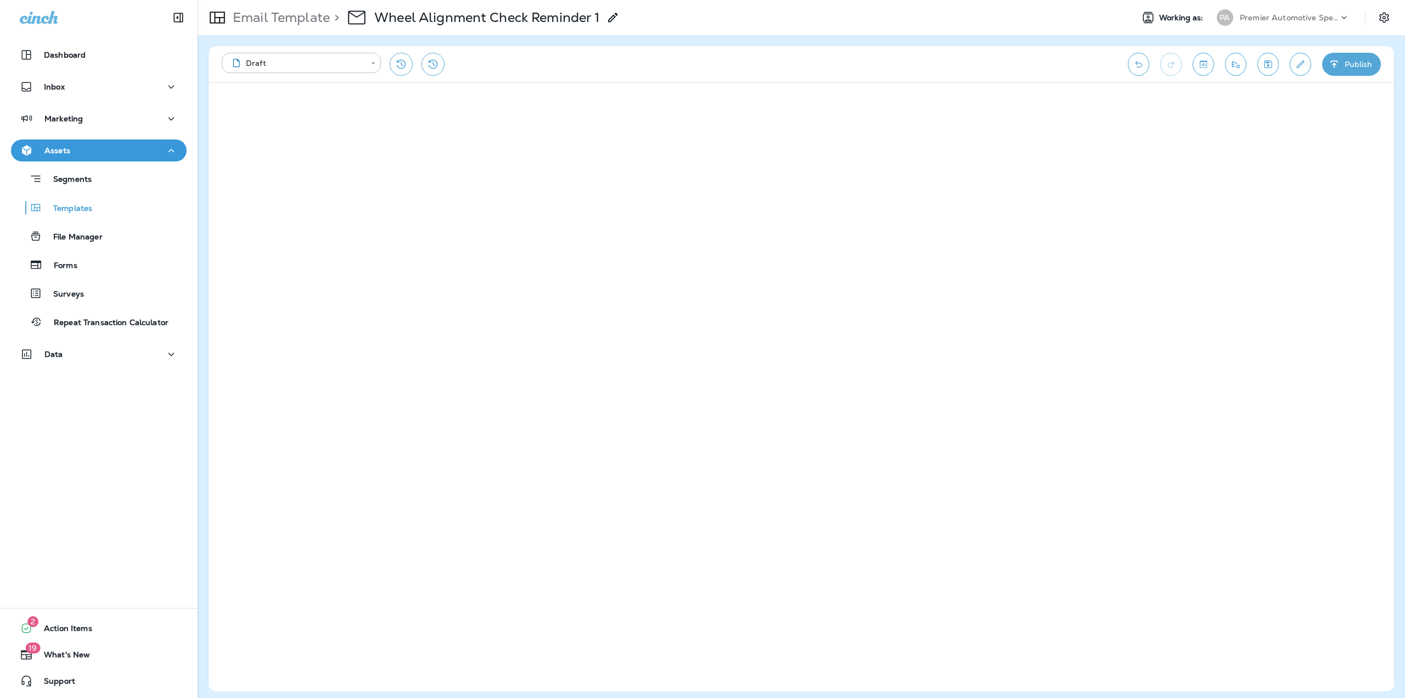  I want to click on p: Wheel Alignment Check Reminder 1, so click(487, 18).